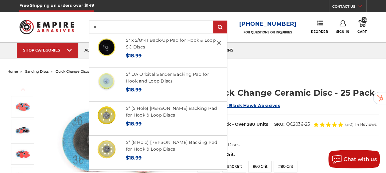  Describe the element at coordinates (279, 124) in the screenshot. I see `dt: SKU:` at that location.